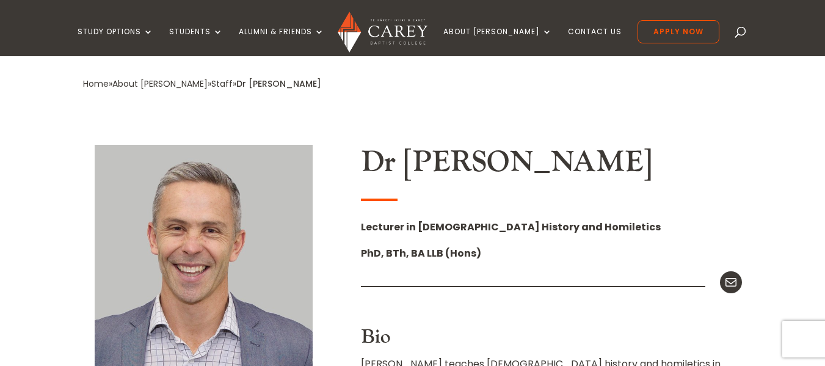 The height and width of the screenshot is (366, 825). What do you see at coordinates (115, 42) in the screenshot?
I see `a: Study Options` at bounding box center [115, 42].